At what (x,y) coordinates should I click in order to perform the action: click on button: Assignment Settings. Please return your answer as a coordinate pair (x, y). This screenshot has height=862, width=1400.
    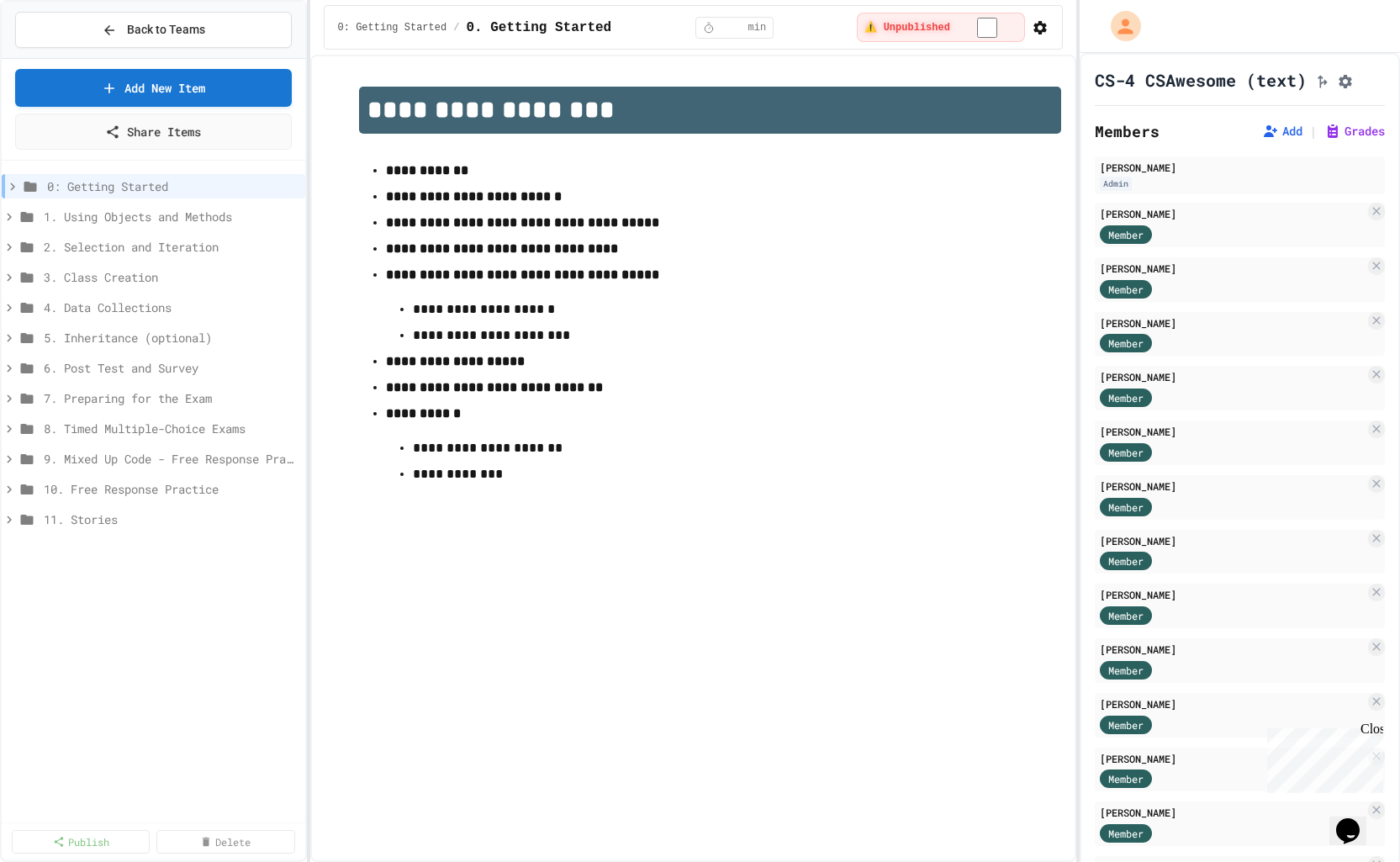
    Looking at the image, I should click on (1346, 80).